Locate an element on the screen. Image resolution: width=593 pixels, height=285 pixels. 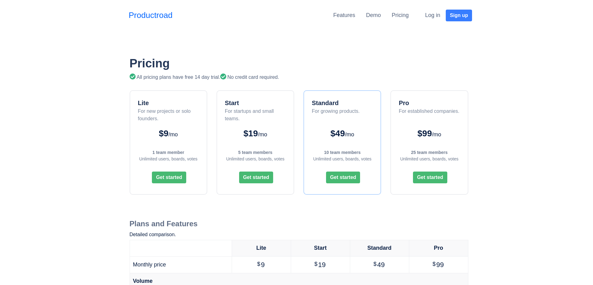
span: 9 is located at coordinates (263, 265).